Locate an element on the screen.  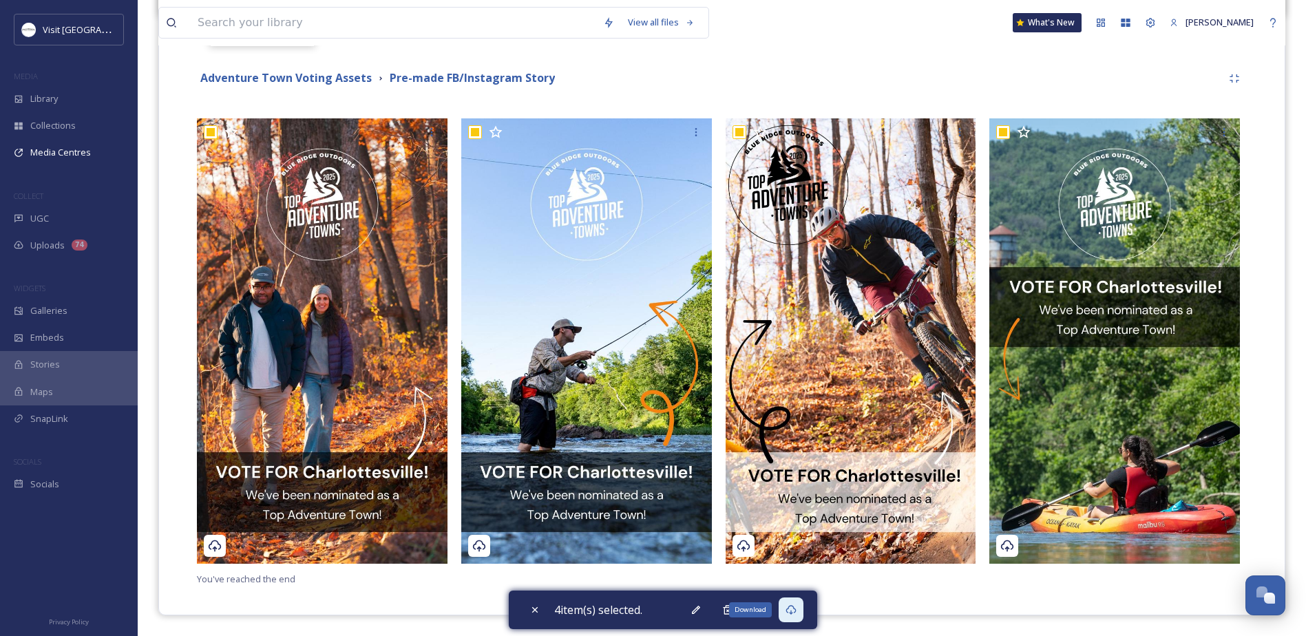
span: MEDIA is located at coordinates (25, 76).